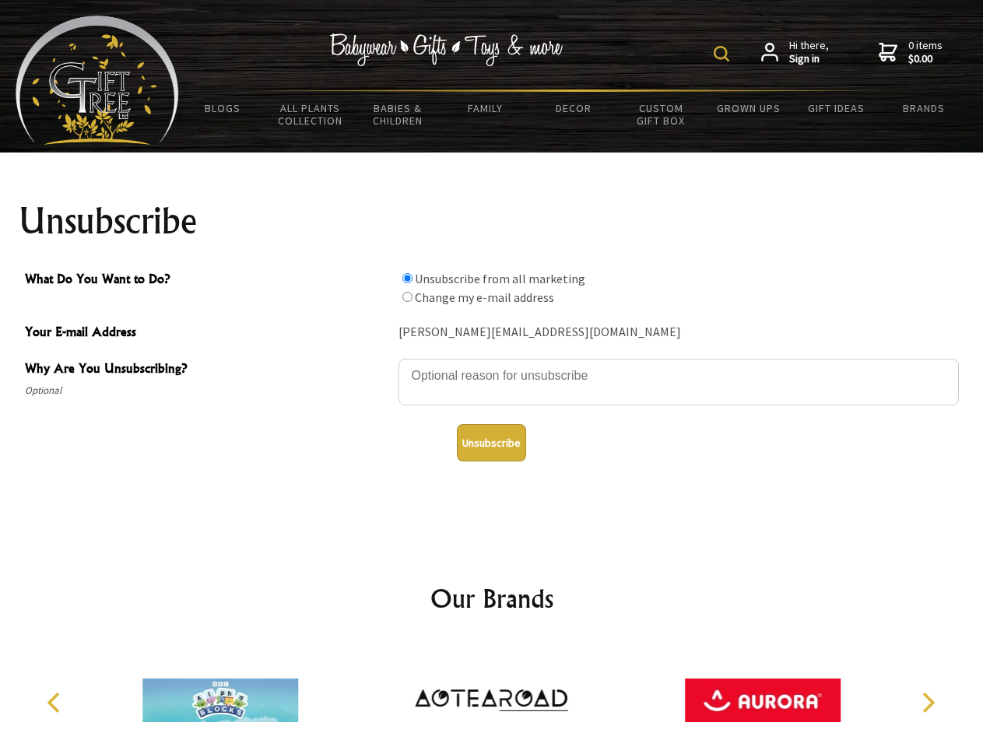  What do you see at coordinates (97, 80) in the screenshot?
I see `img: Babyware - Gifts - Toys and more...` at bounding box center [97, 80].